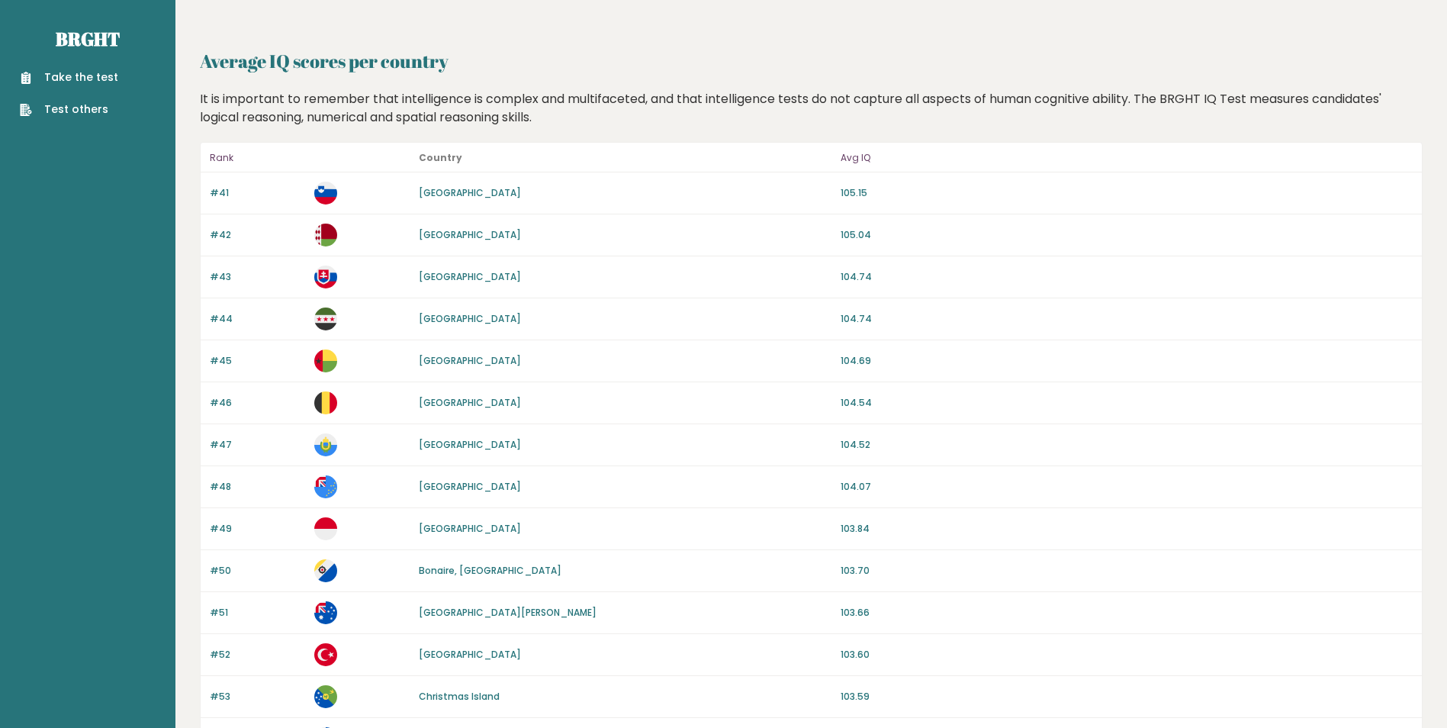 The height and width of the screenshot is (728, 1447). Describe the element at coordinates (326, 361) in the screenshot. I see `img: gw.svg` at that location.